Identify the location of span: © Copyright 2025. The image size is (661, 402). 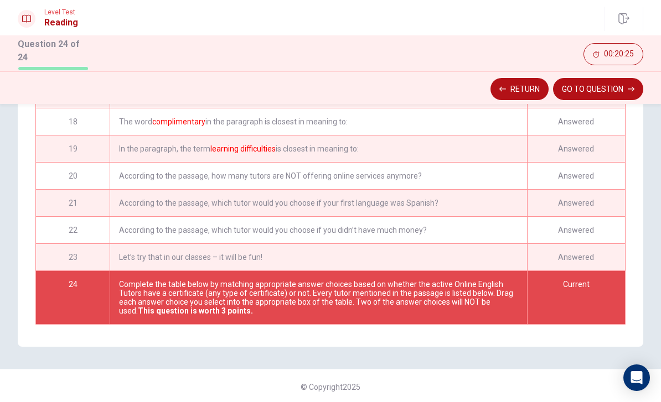
(330, 387).